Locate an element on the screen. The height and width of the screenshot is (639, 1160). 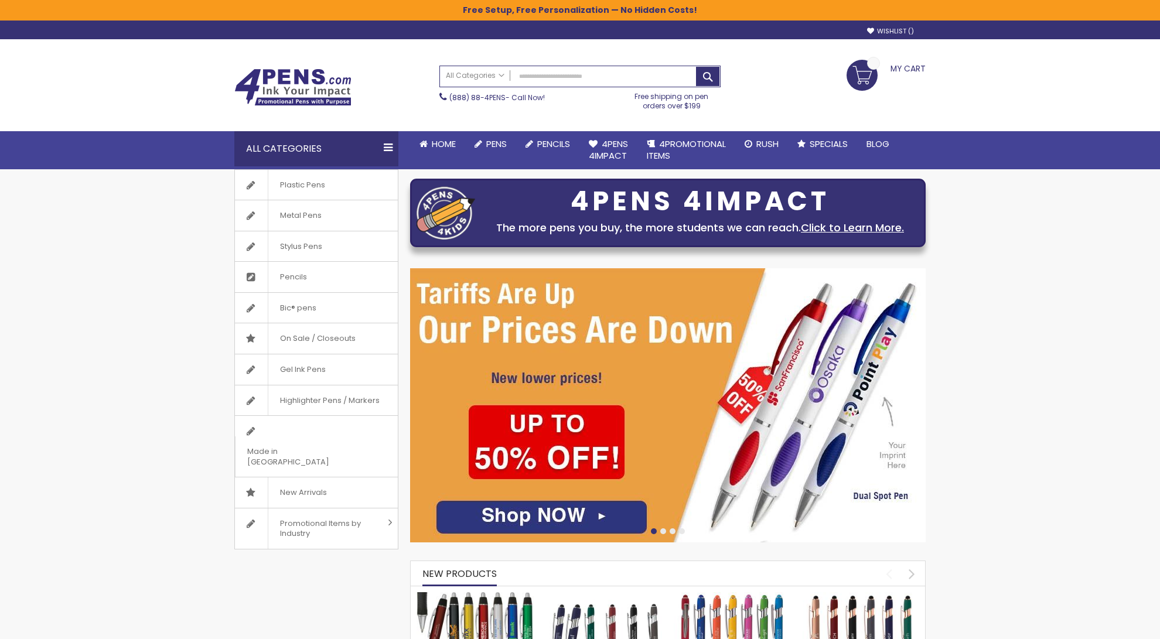
a: Metal Pens is located at coordinates (316, 216).